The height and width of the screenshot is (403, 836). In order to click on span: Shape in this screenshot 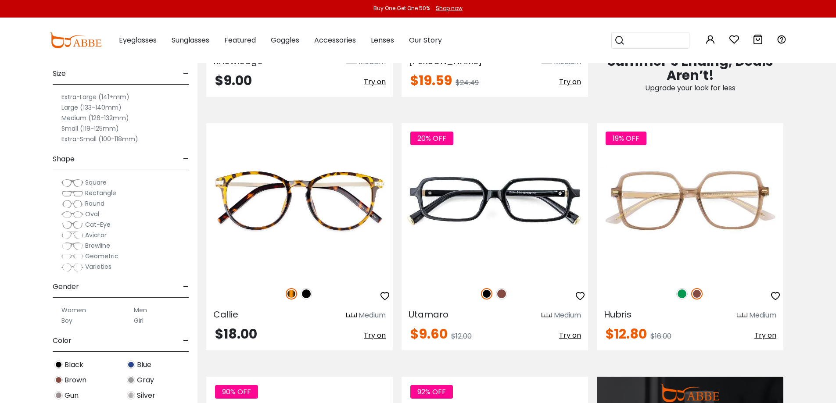, I will do `click(64, 159)`.